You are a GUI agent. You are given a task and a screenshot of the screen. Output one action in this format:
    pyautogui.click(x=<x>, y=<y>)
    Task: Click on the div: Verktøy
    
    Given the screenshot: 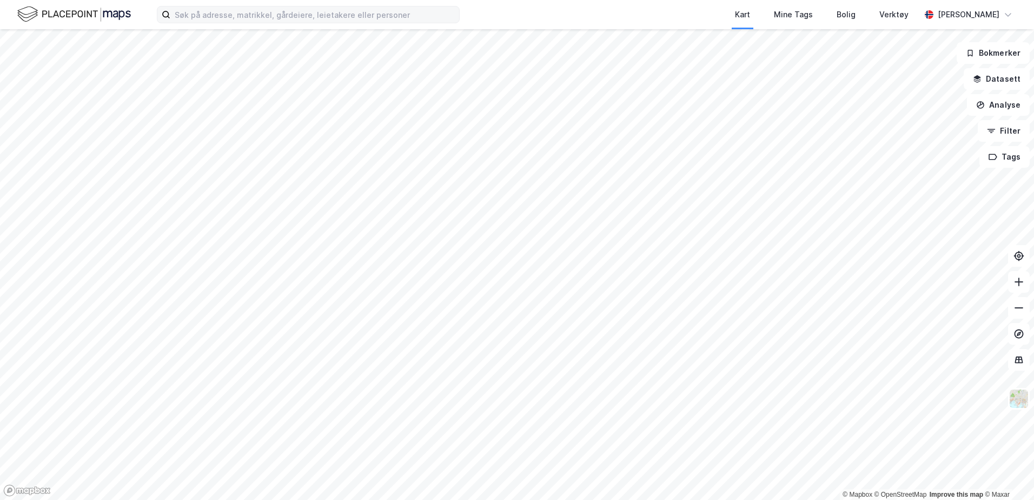 What is the action you would take?
    pyautogui.click(x=894, y=15)
    